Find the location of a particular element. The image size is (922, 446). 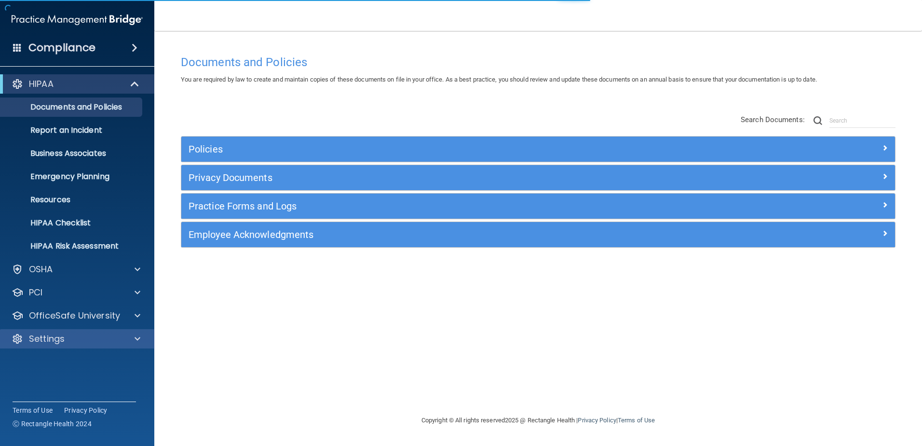

p: PCI is located at coordinates (36, 292).